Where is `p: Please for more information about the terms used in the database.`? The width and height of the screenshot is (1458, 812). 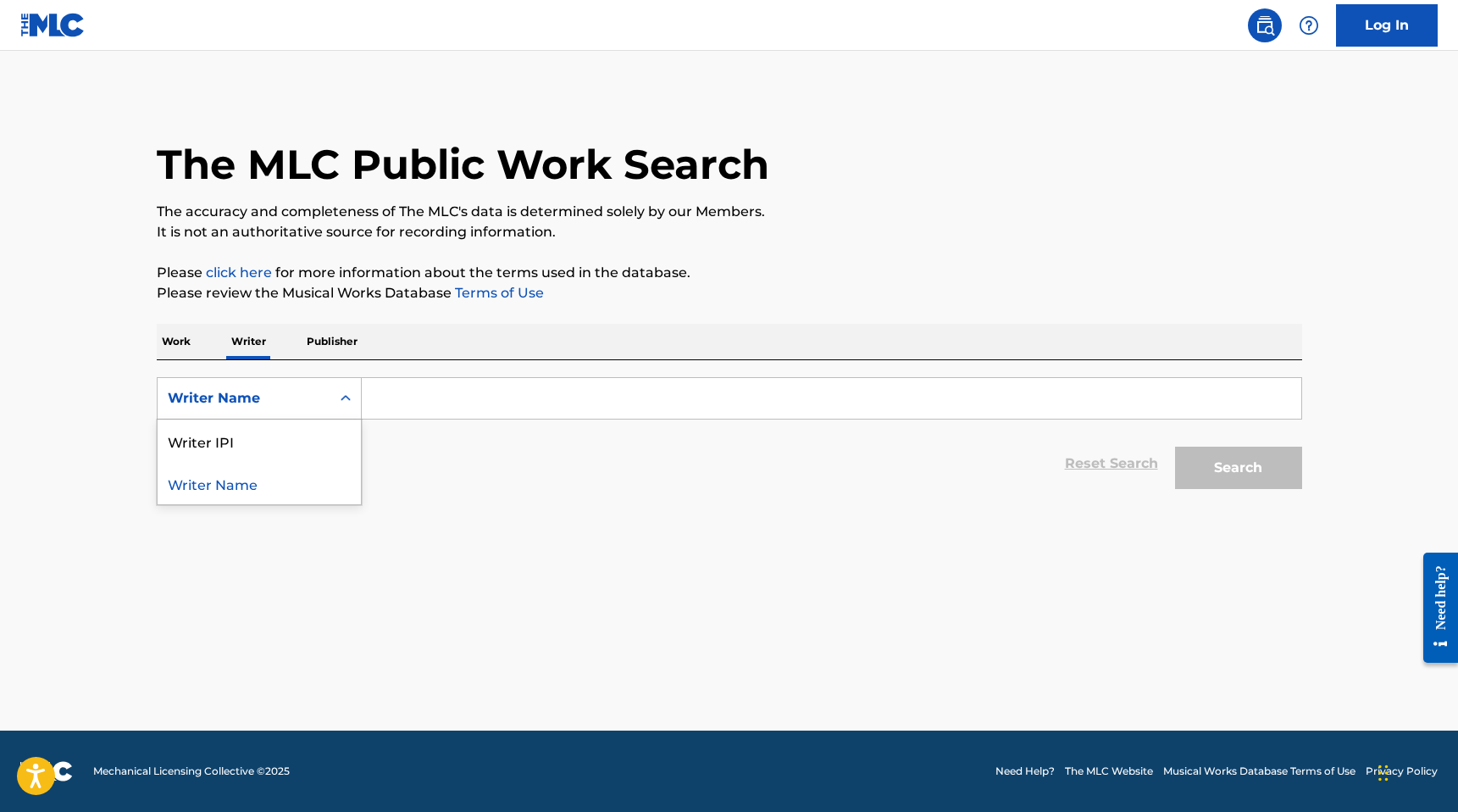
p: Please for more information about the terms used in the database. is located at coordinates (729, 273).